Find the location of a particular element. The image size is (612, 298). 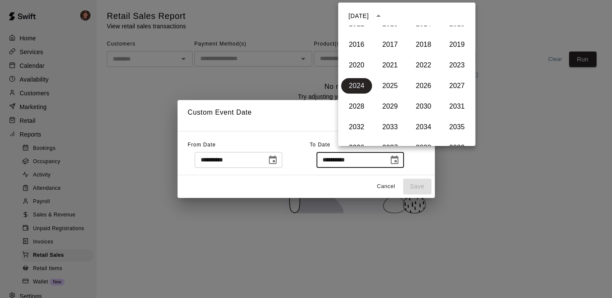

button: 2026 is located at coordinates (424, 86).